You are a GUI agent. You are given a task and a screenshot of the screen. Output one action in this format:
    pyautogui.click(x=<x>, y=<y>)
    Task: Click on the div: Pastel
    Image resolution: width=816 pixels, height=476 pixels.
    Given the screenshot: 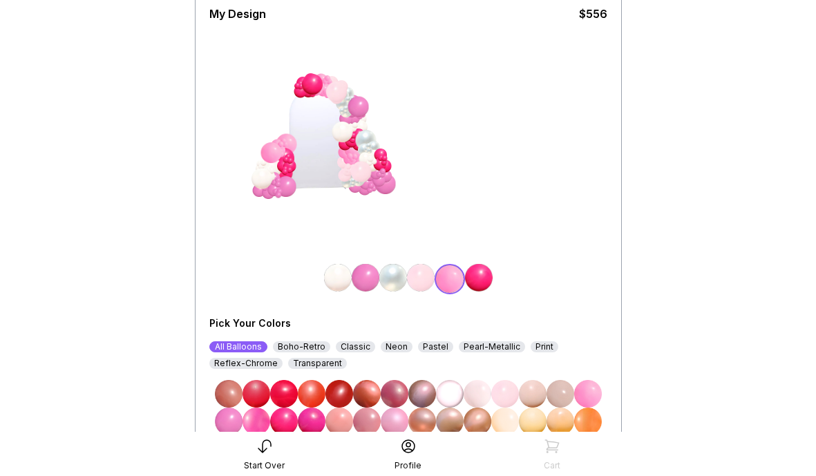 What is the action you would take?
    pyautogui.click(x=435, y=347)
    